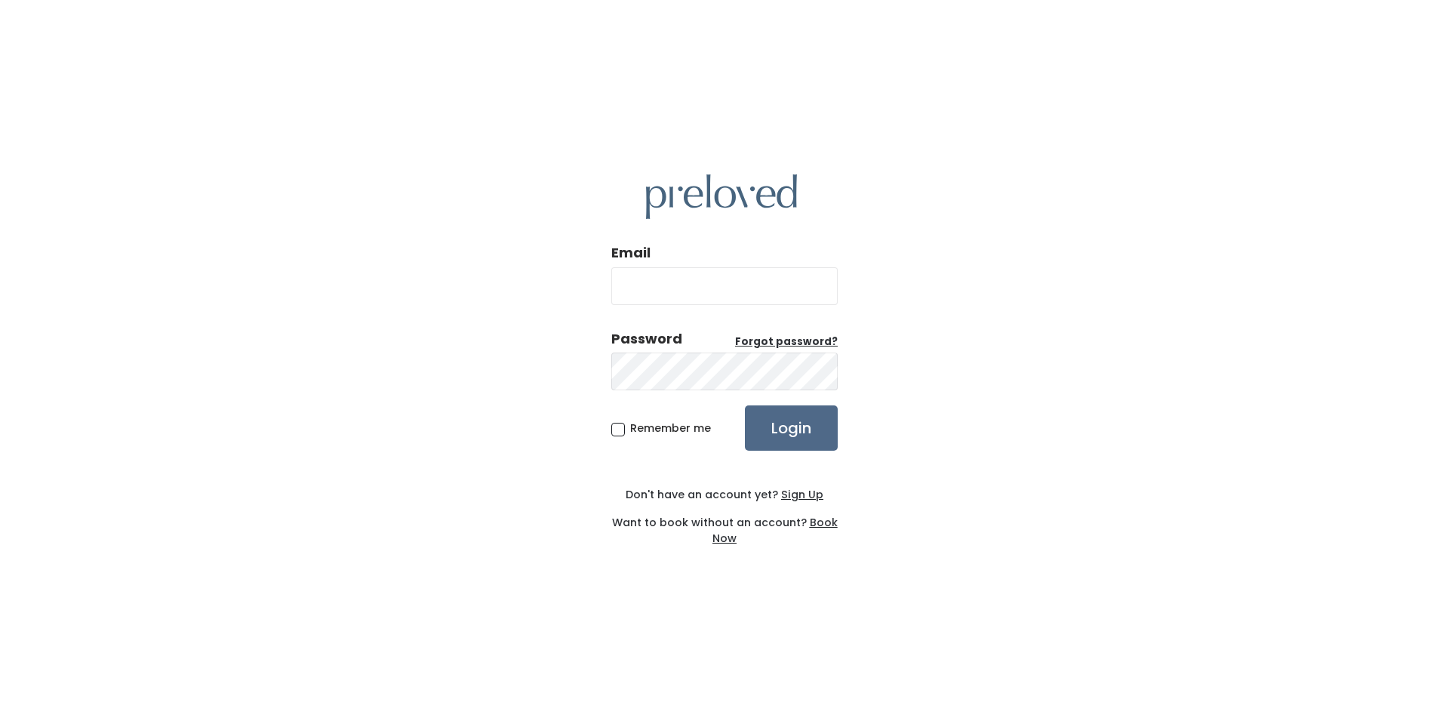 Image resolution: width=1449 pixels, height=721 pixels. I want to click on a: Book Now, so click(775, 530).